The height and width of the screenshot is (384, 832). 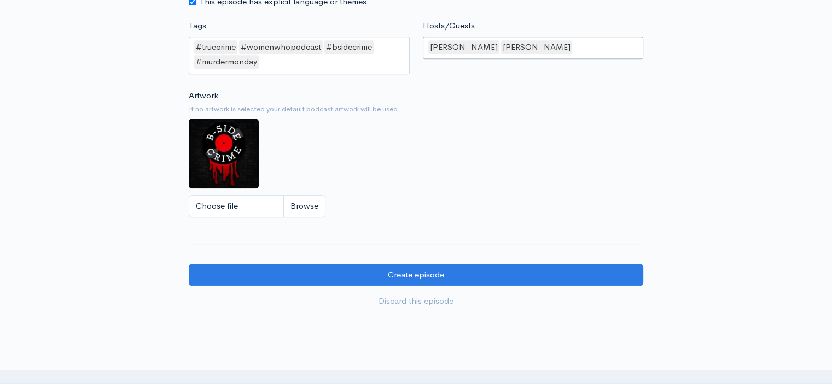 I want to click on label: Artwork, so click(x=203, y=96).